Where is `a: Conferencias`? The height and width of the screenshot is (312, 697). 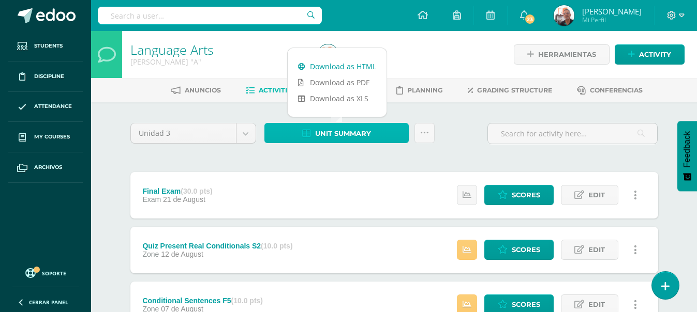
a: Conferencias is located at coordinates (609, 91).